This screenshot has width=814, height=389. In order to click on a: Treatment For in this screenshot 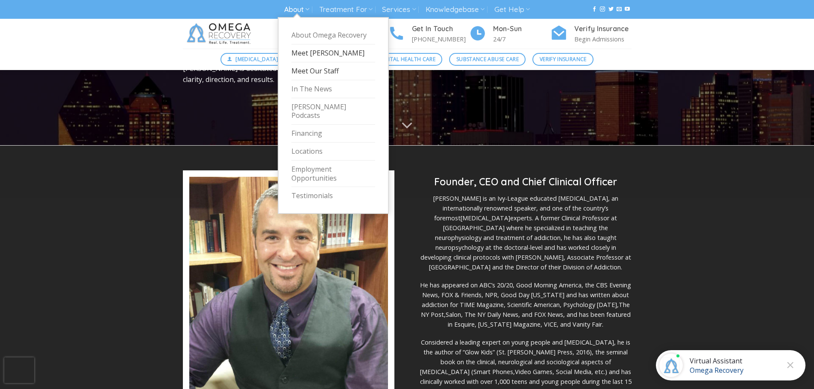, I will do `click(346, 9)`.